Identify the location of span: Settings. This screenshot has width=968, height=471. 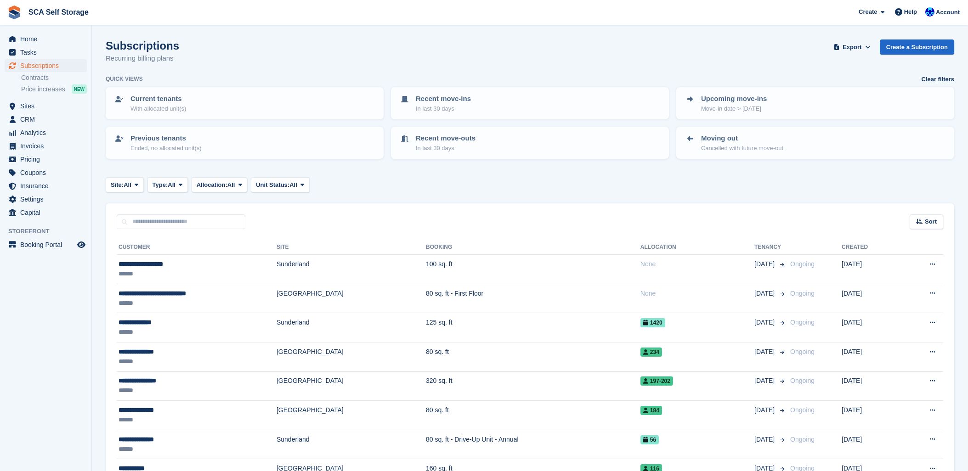
(48, 199).